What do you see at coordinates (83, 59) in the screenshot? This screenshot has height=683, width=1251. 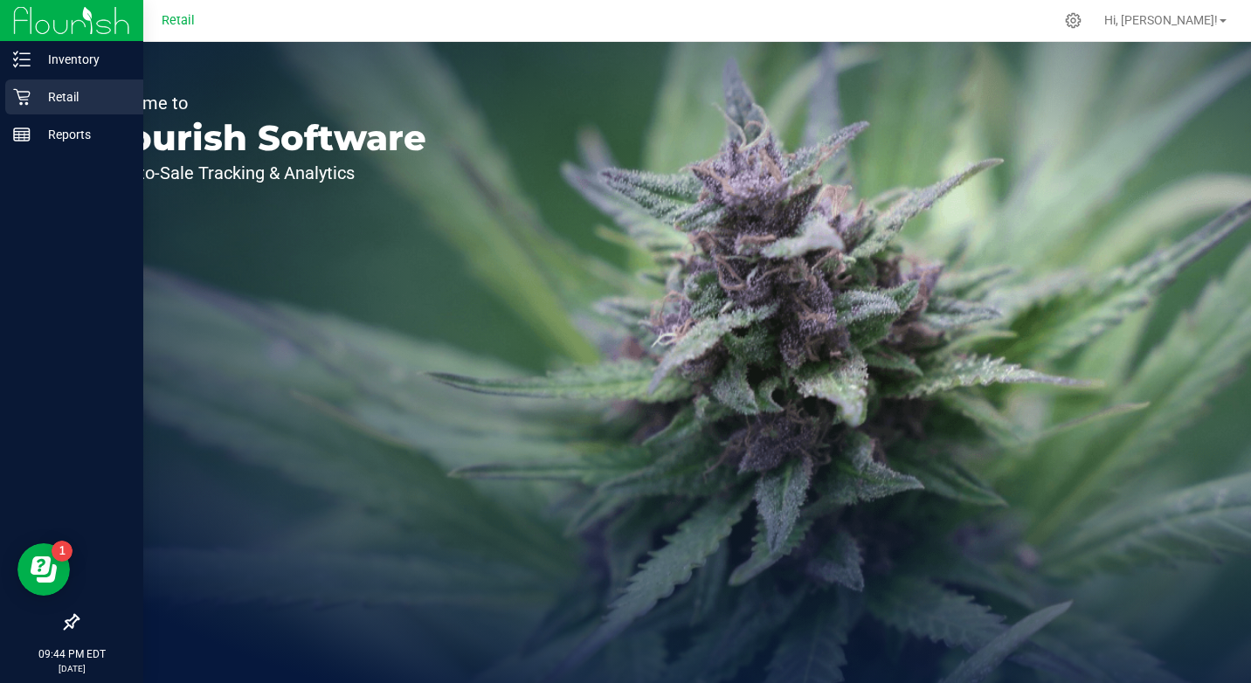 I see `p: Inventory` at bounding box center [83, 59].